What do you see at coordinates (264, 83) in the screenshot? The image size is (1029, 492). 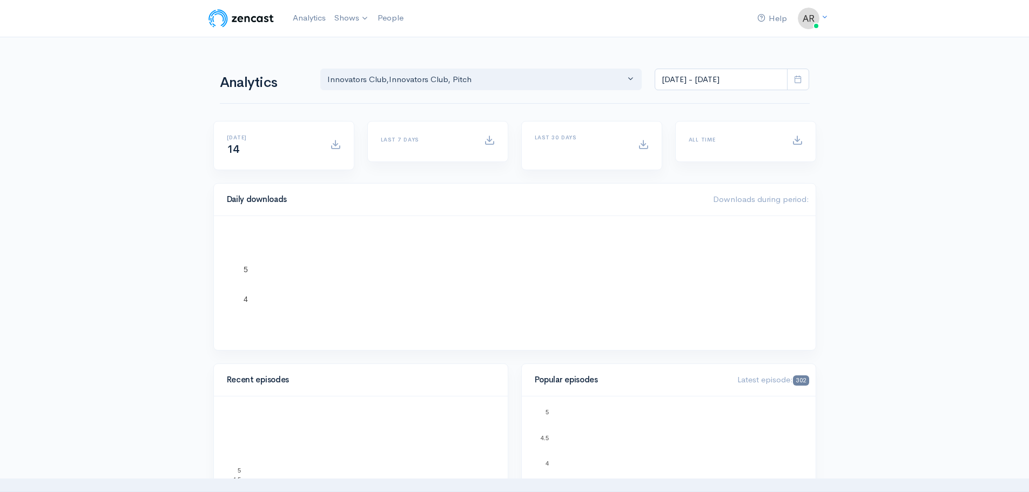 I see `h1: Analytics` at bounding box center [264, 83].